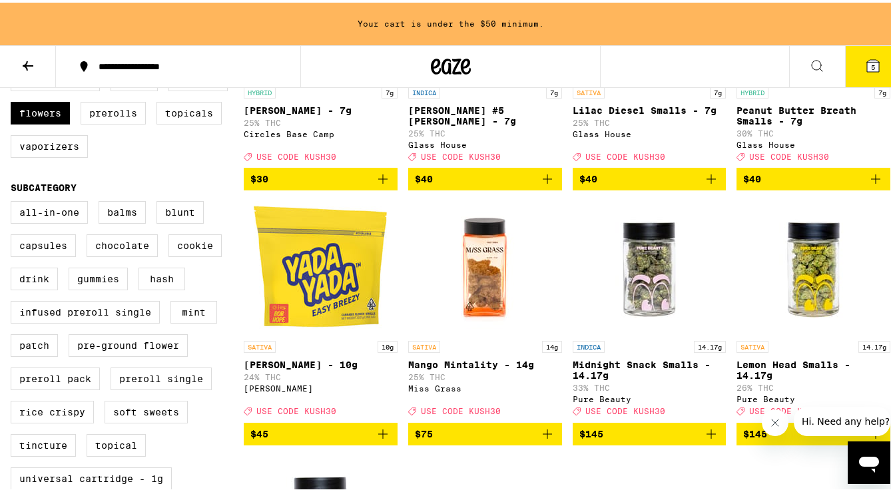  I want to click on label: Balms, so click(122, 210).